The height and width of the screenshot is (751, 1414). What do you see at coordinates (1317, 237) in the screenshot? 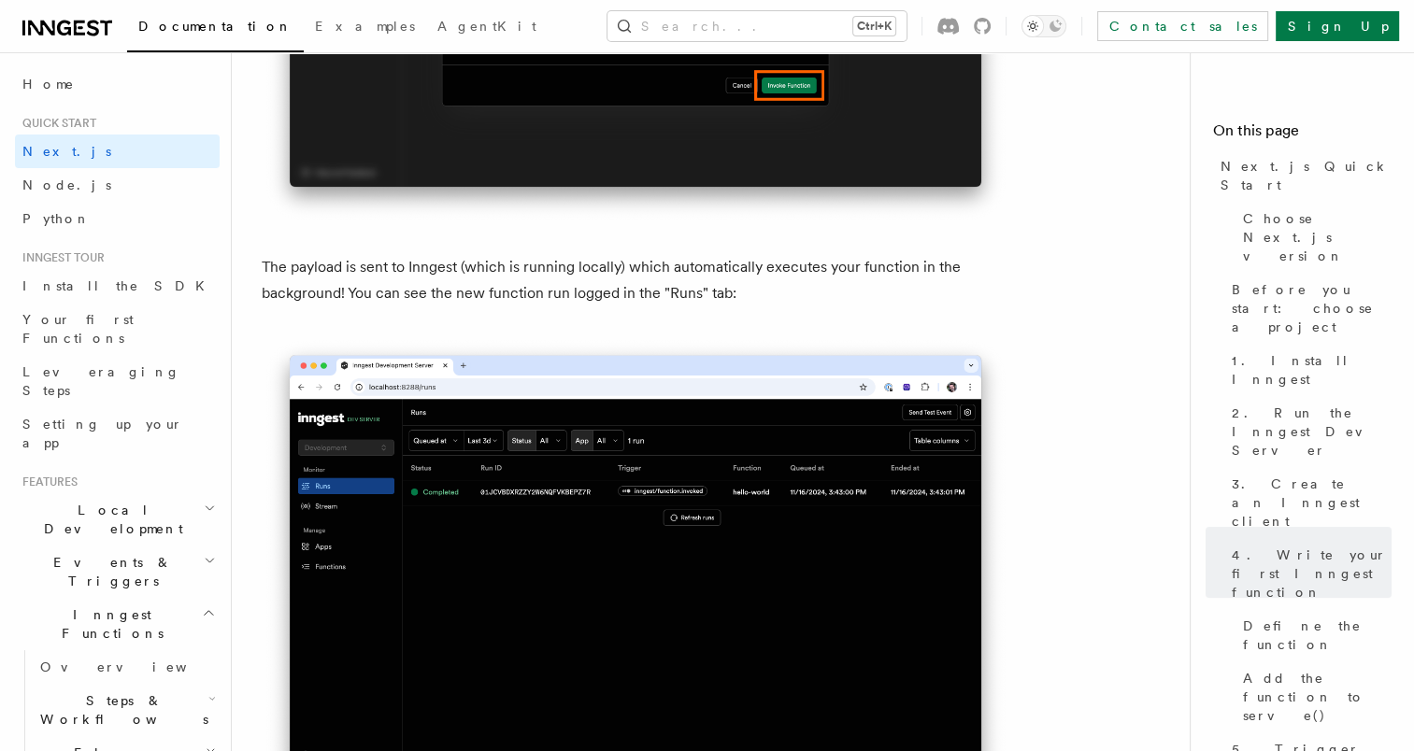
I see `span: Choose Next.js version` at bounding box center [1317, 237].